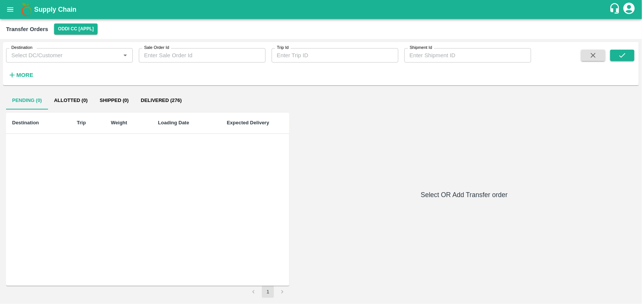 Image resolution: width=642 pixels, height=304 pixels. Describe the element at coordinates (76, 29) in the screenshot. I see `button: Select DC` at that location.